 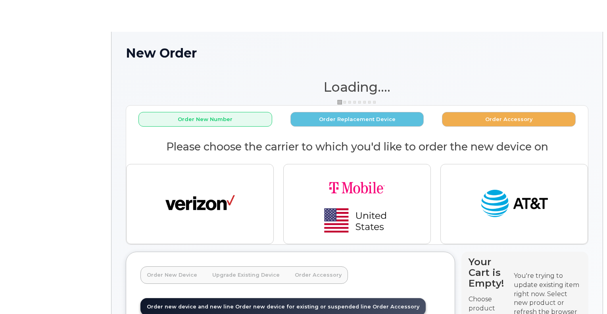 What do you see at coordinates (357, 87) in the screenshot?
I see `h1: Loading....` at bounding box center [357, 87].